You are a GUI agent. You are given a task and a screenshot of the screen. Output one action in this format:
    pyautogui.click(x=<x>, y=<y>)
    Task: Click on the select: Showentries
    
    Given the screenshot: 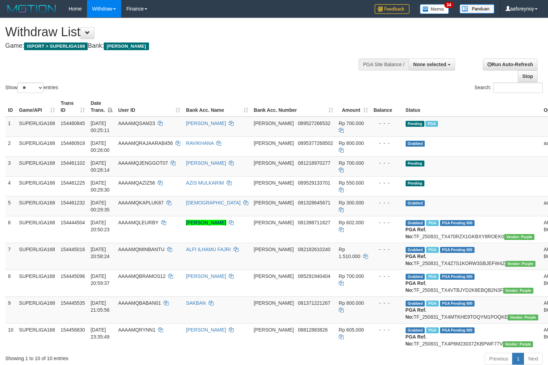 What is the action you would take?
    pyautogui.click(x=30, y=88)
    